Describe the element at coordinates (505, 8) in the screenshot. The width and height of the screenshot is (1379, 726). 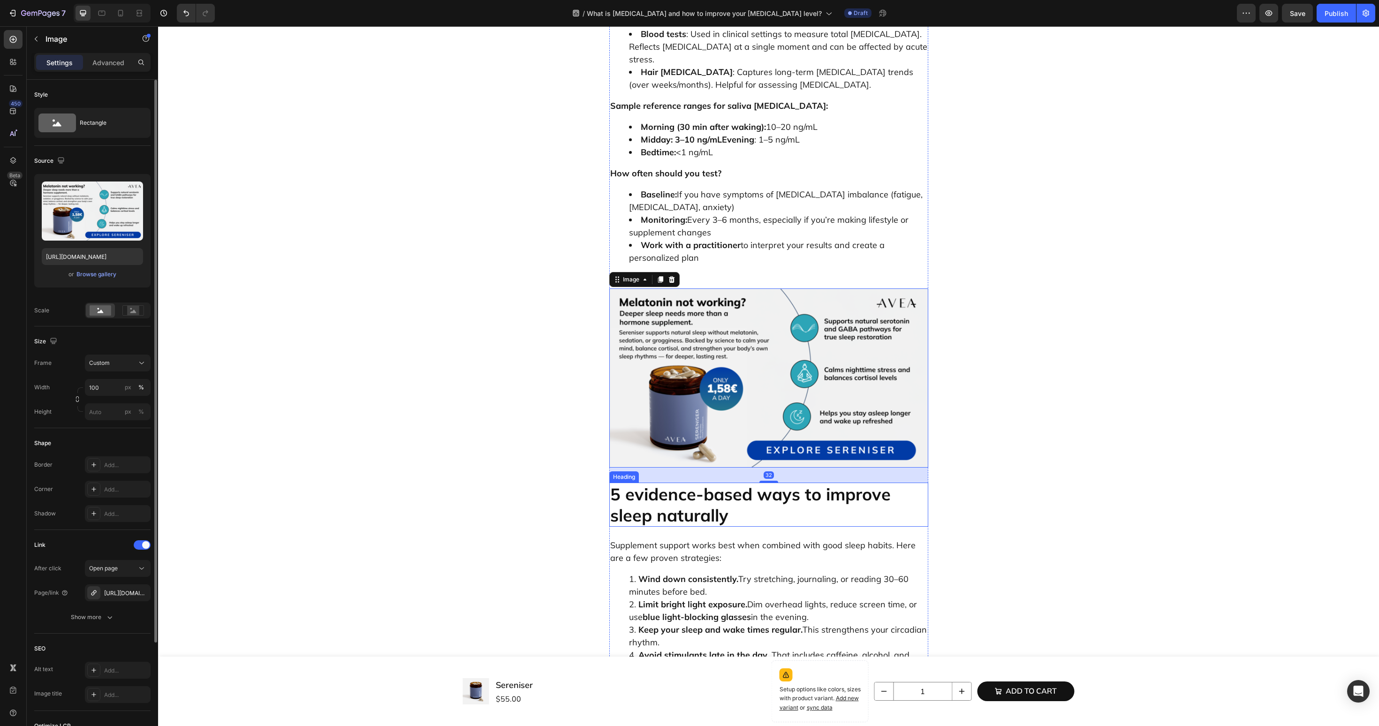
I see `strong: Blood tests` at that location.